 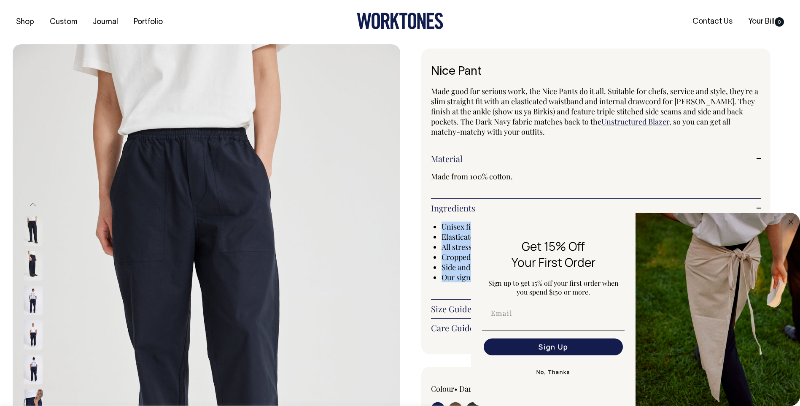 What do you see at coordinates (596, 72) in the screenshot?
I see `h1: Nice Pant` at bounding box center [596, 72].